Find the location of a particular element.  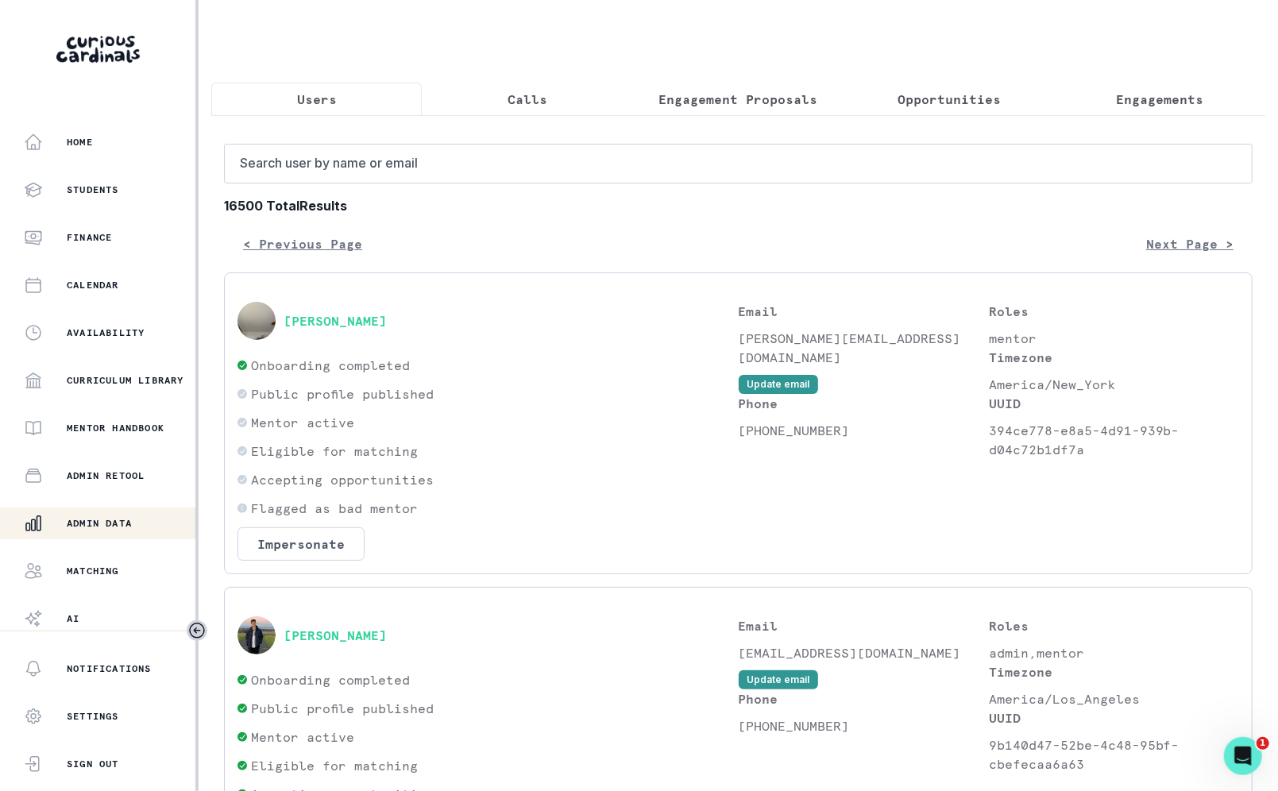

p: America/Los_Angeles is located at coordinates (1114, 699).